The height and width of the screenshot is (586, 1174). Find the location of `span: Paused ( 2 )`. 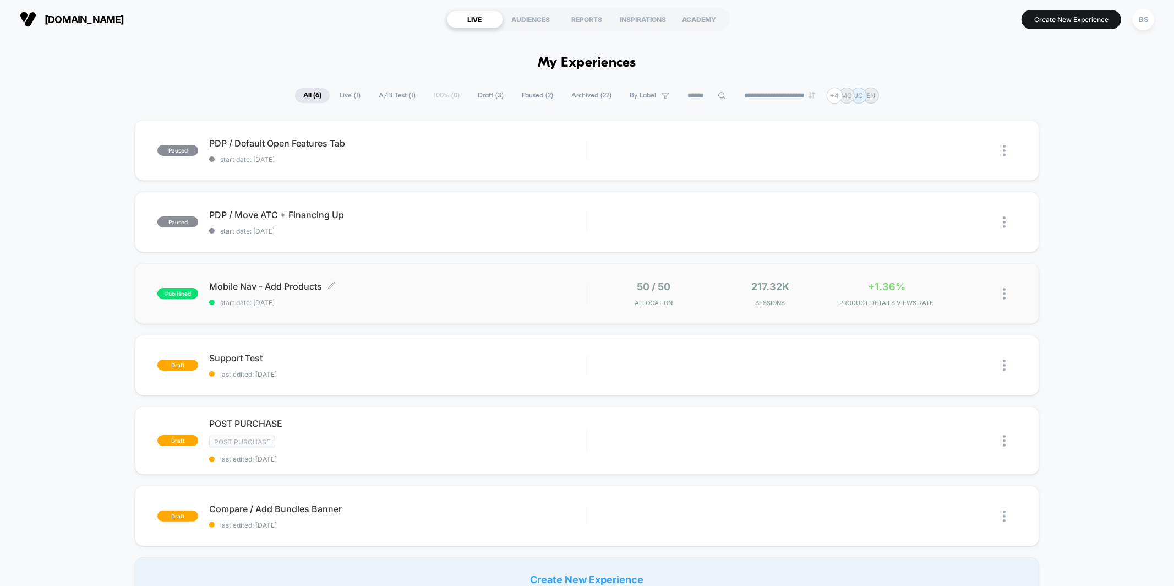

span: Paused ( 2 ) is located at coordinates (537, 95).